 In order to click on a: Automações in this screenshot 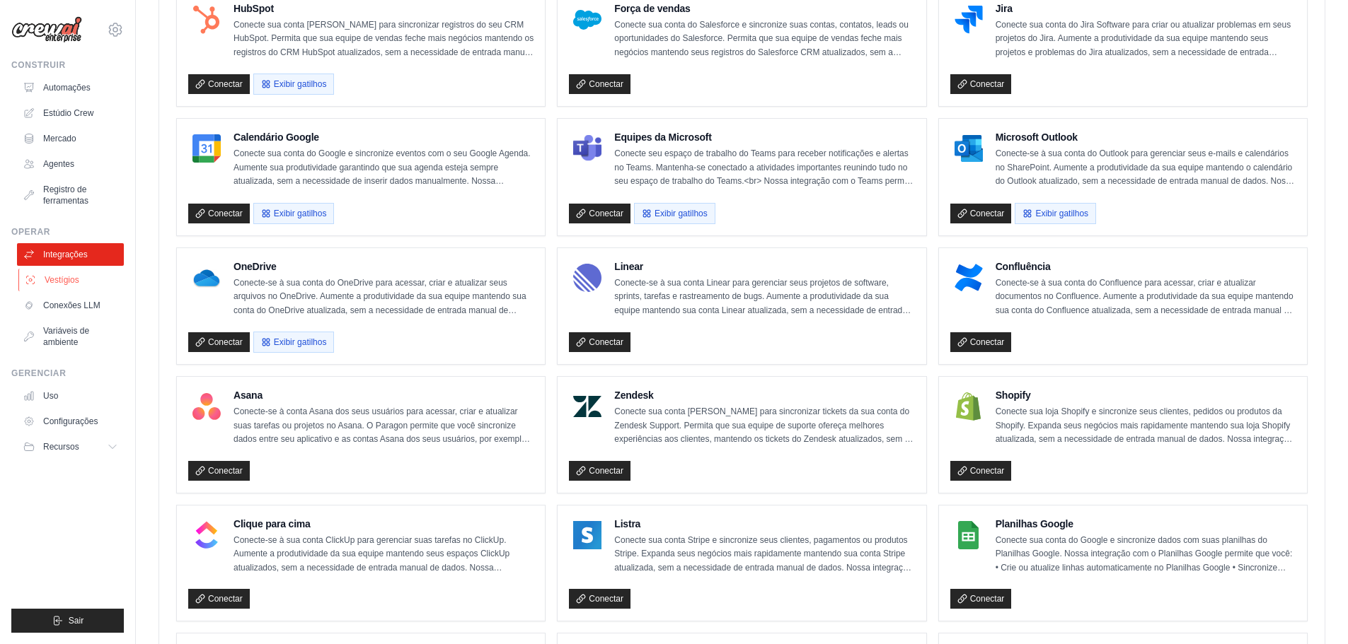, I will do `click(70, 88)`.